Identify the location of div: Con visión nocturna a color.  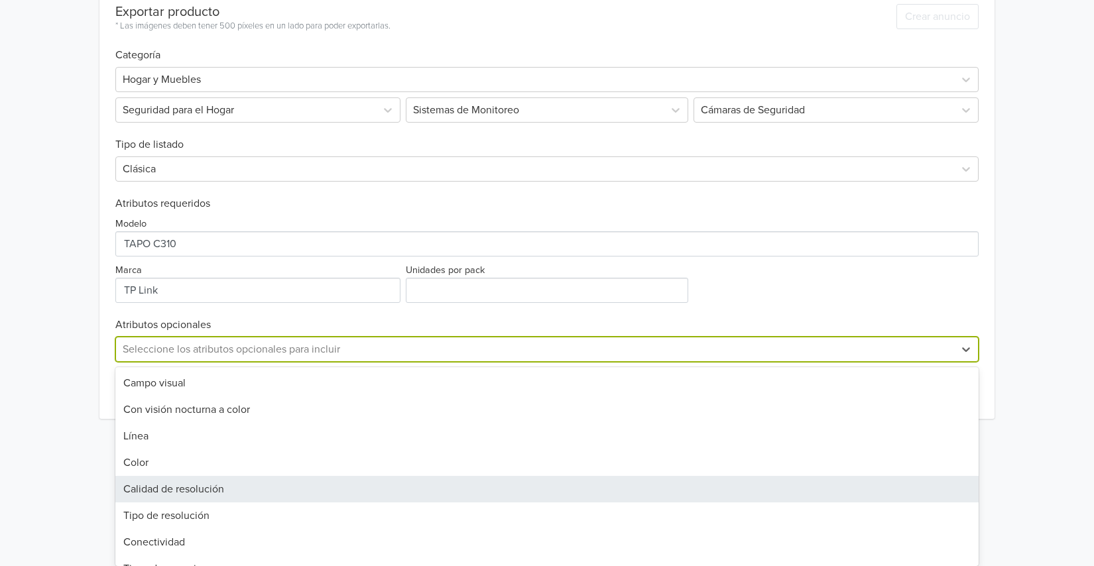
(547, 410).